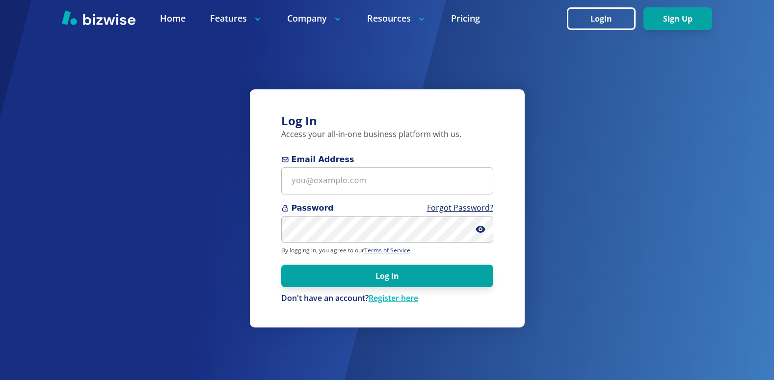  I want to click on div: Don't have an account?Register here, so click(387, 298).